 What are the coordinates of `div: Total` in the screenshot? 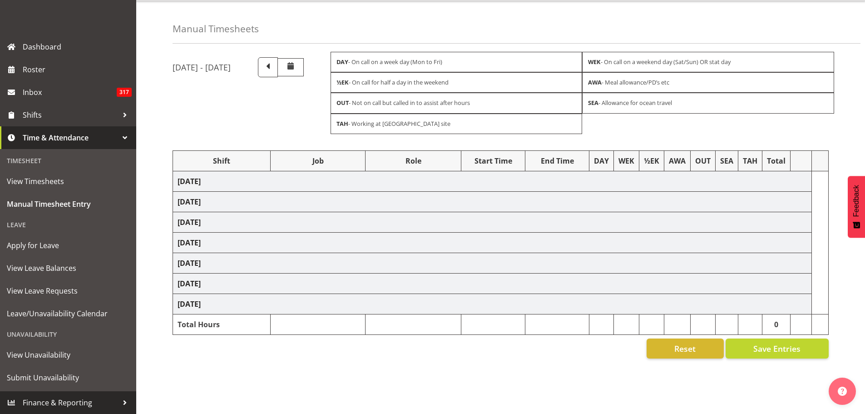 It's located at (776, 161).